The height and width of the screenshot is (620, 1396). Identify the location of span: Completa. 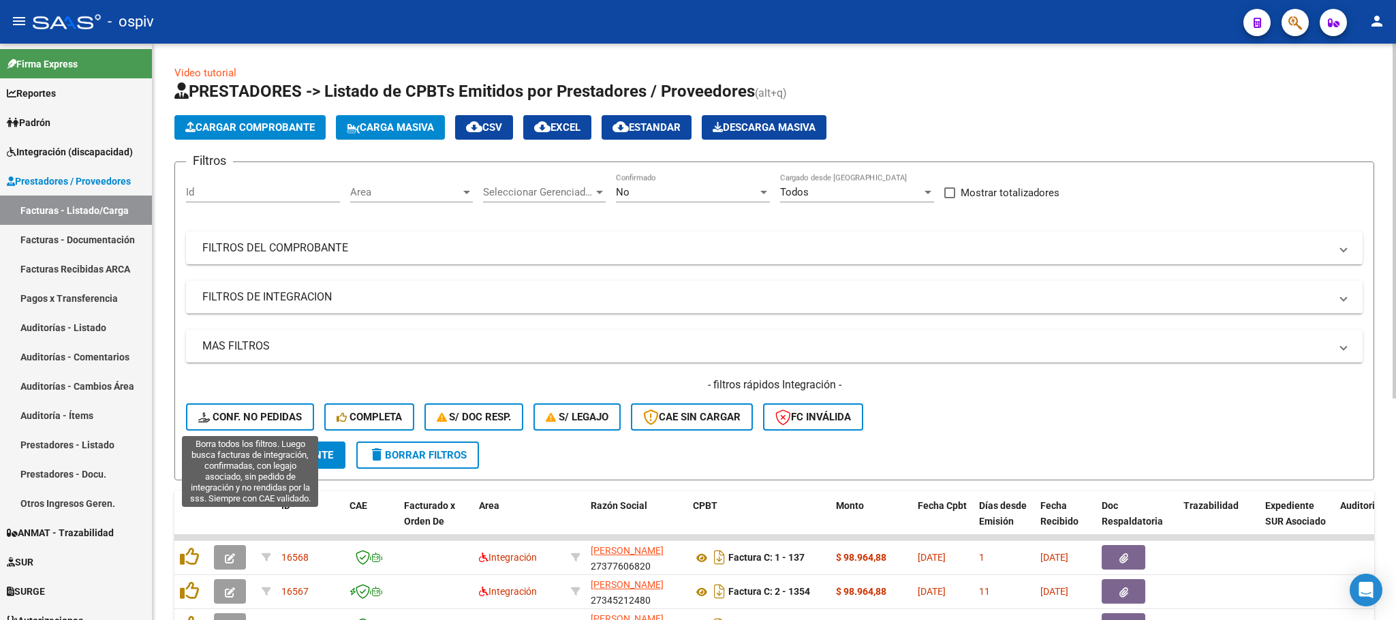
(369, 417).